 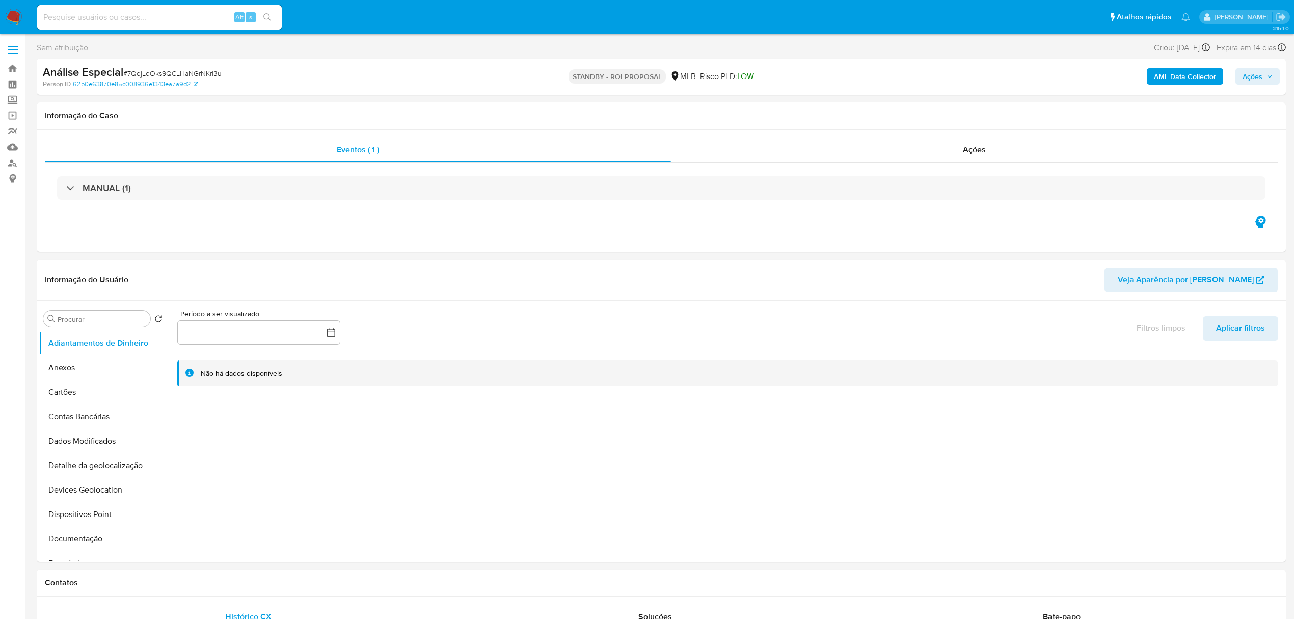 I want to click on span: LOW, so click(x=745, y=76).